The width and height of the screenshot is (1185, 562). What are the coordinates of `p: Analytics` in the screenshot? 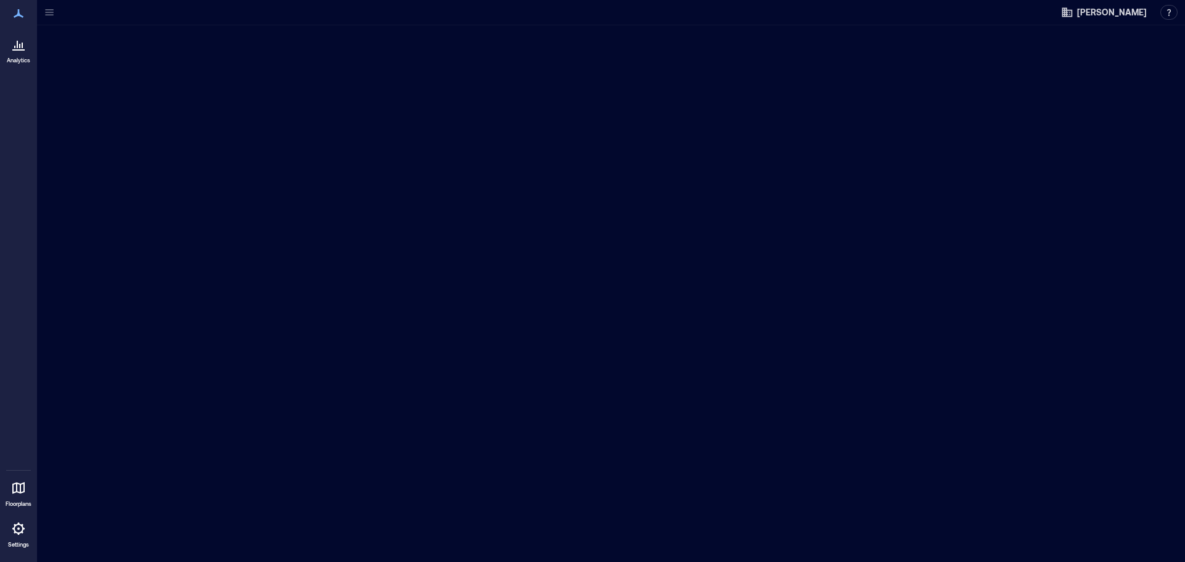 It's located at (19, 61).